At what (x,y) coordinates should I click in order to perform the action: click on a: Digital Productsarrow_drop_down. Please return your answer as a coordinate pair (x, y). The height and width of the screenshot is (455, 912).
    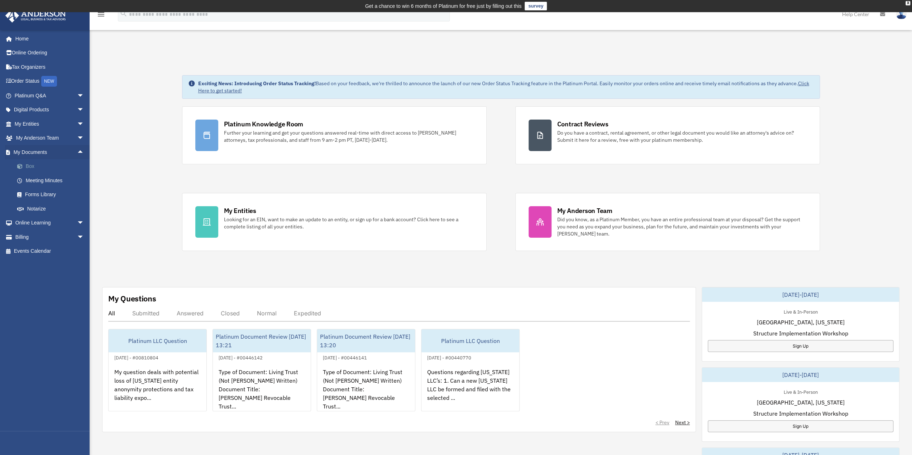
    Looking at the image, I should click on (50, 110).